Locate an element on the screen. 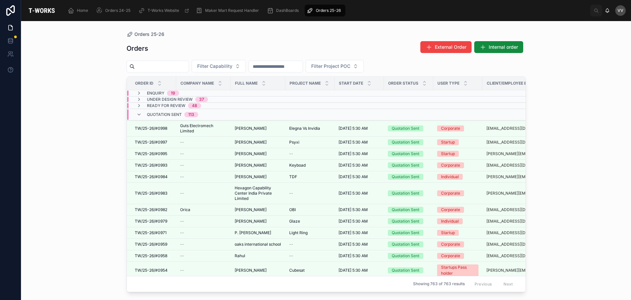 This screenshot has height=300, width=631. a: TW/25-26/#0971 is located at coordinates (154, 232).